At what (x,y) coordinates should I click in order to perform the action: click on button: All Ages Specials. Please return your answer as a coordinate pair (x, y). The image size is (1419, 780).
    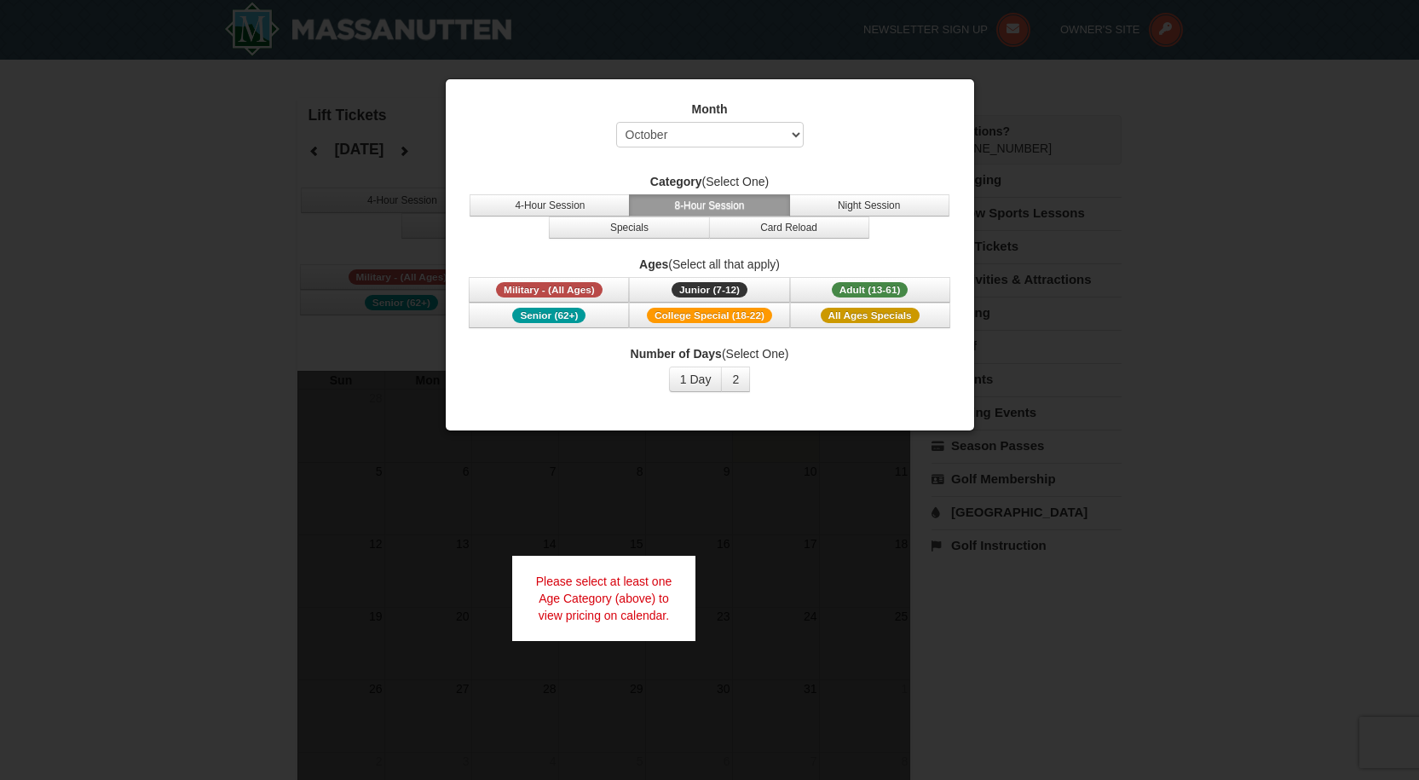
    Looking at the image, I should click on (870, 315).